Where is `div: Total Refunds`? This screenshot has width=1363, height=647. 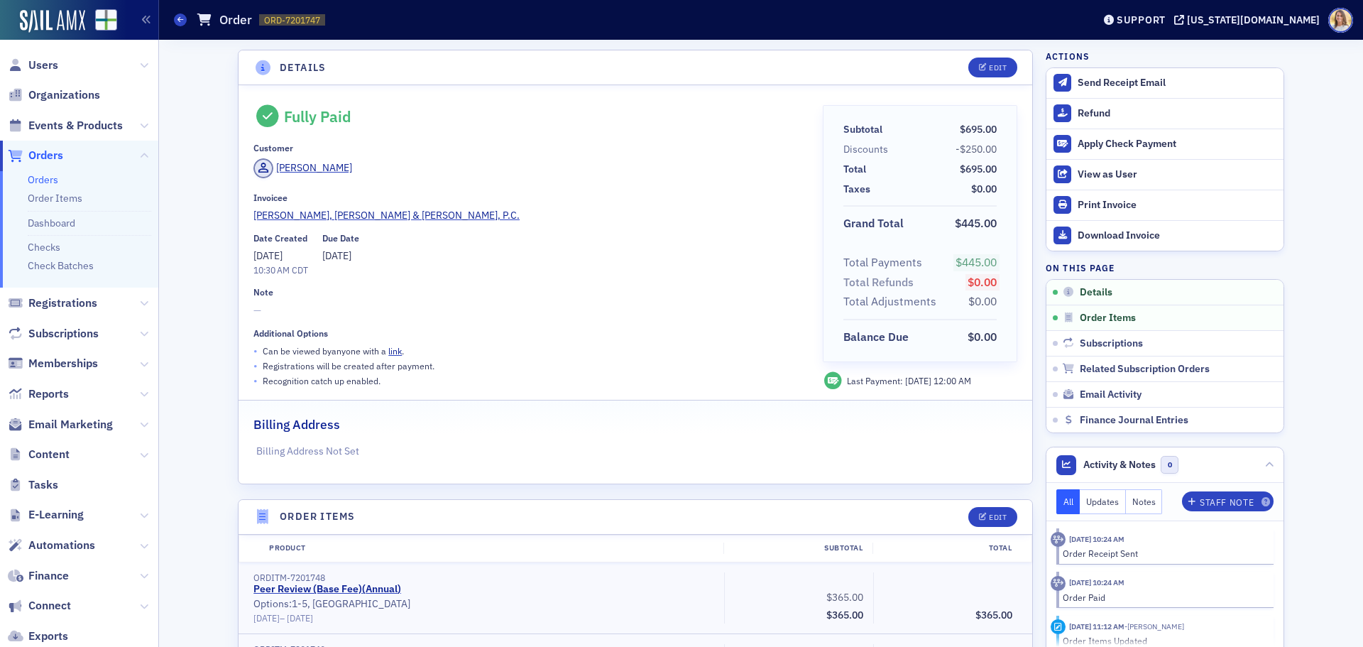
div: Total Refunds is located at coordinates (878, 283).